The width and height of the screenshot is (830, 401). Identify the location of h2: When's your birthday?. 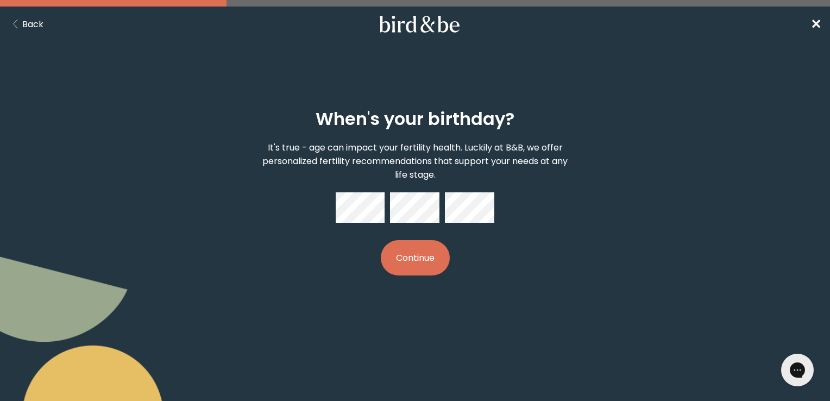
(415, 119).